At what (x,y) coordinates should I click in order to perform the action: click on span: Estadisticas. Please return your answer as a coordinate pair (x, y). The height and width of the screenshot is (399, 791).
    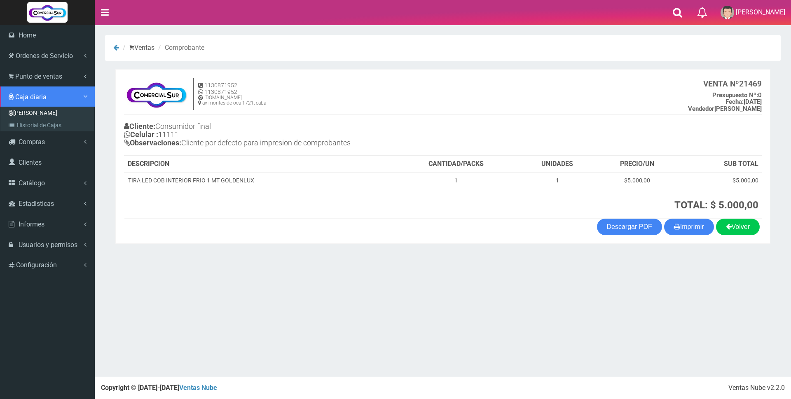
    Looking at the image, I should click on (36, 203).